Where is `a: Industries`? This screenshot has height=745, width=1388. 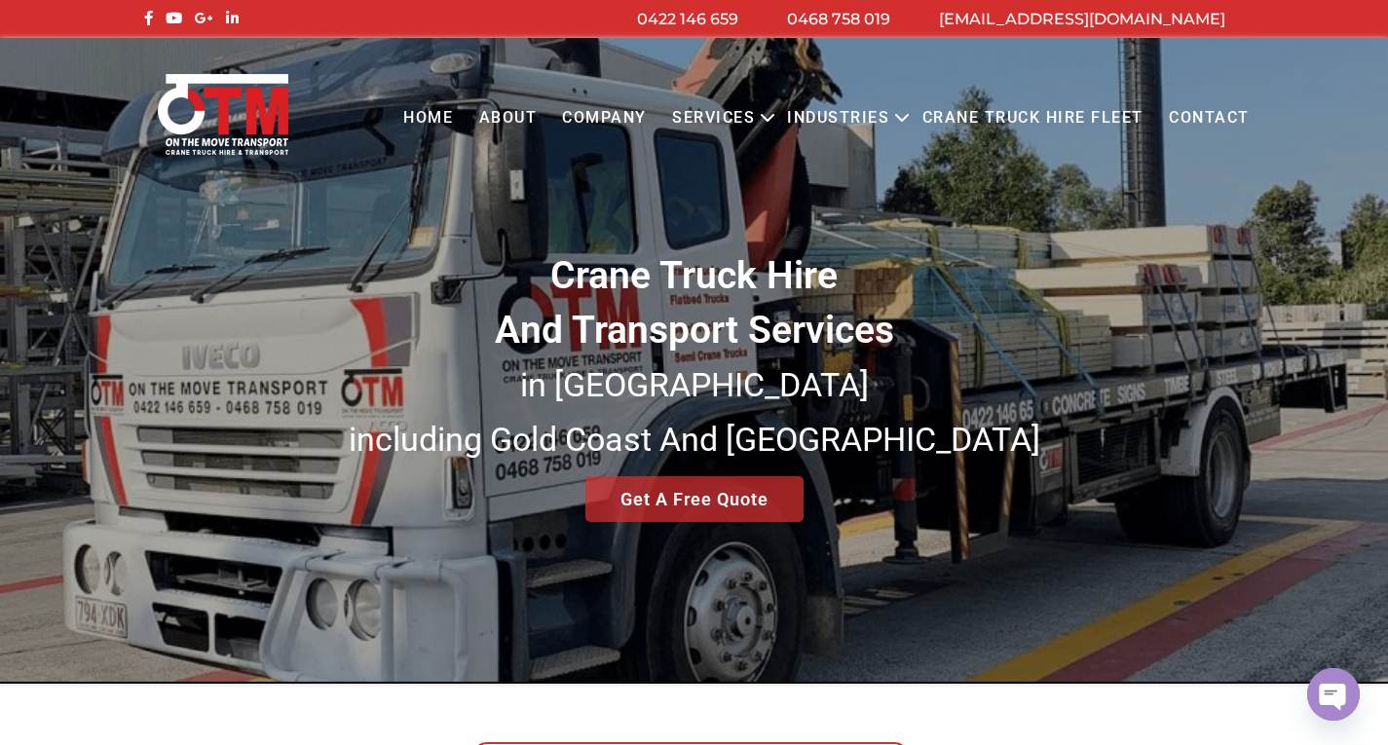 a: Industries is located at coordinates (838, 118).